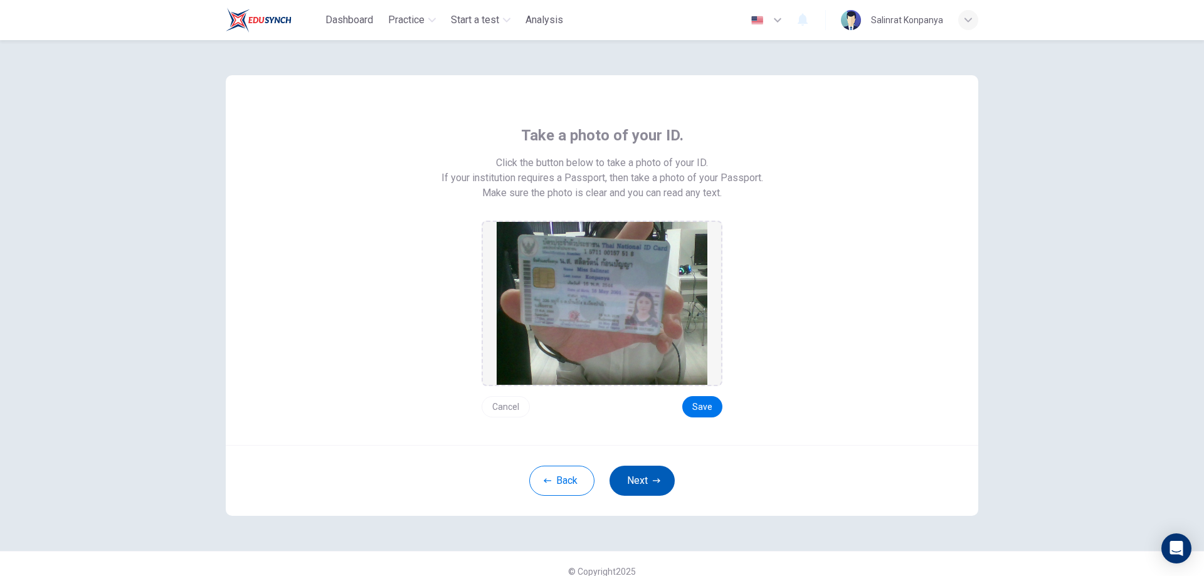 This screenshot has width=1204, height=576. Describe the element at coordinates (412, 20) in the screenshot. I see `button: Practice` at that location.